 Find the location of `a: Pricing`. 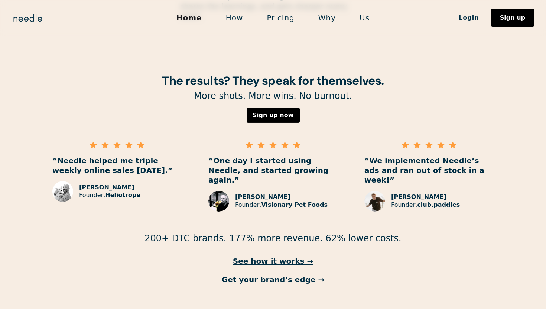

a: Pricing is located at coordinates (280, 18).